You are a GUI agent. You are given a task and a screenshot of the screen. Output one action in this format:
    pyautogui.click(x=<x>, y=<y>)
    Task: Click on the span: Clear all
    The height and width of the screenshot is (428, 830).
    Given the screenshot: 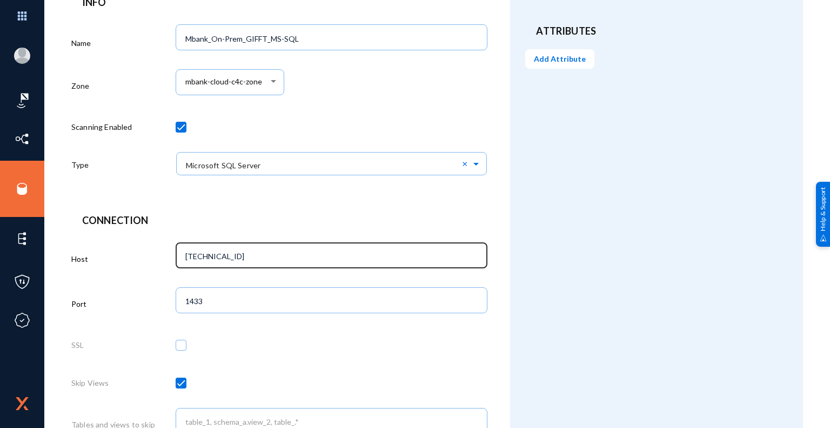 What is the action you would take?
    pyautogui.click(x=466, y=163)
    